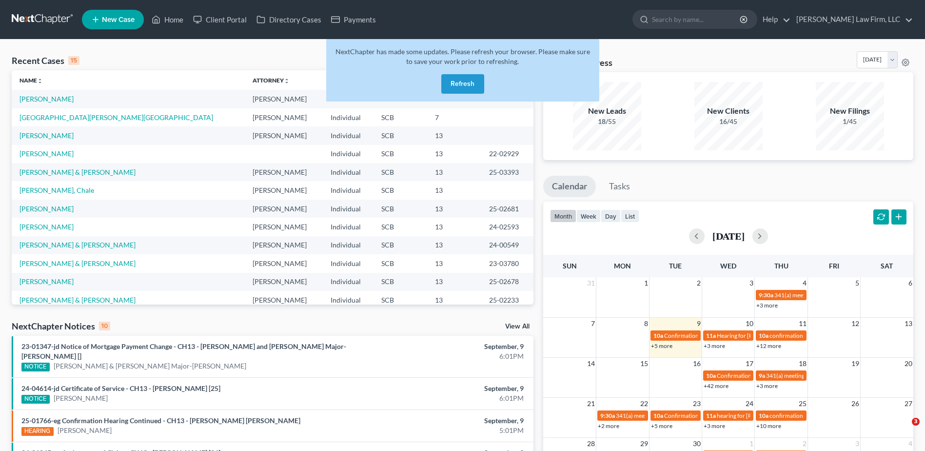  What do you see at coordinates (856, 363) in the screenshot?
I see `span: 19` at bounding box center [856, 363].